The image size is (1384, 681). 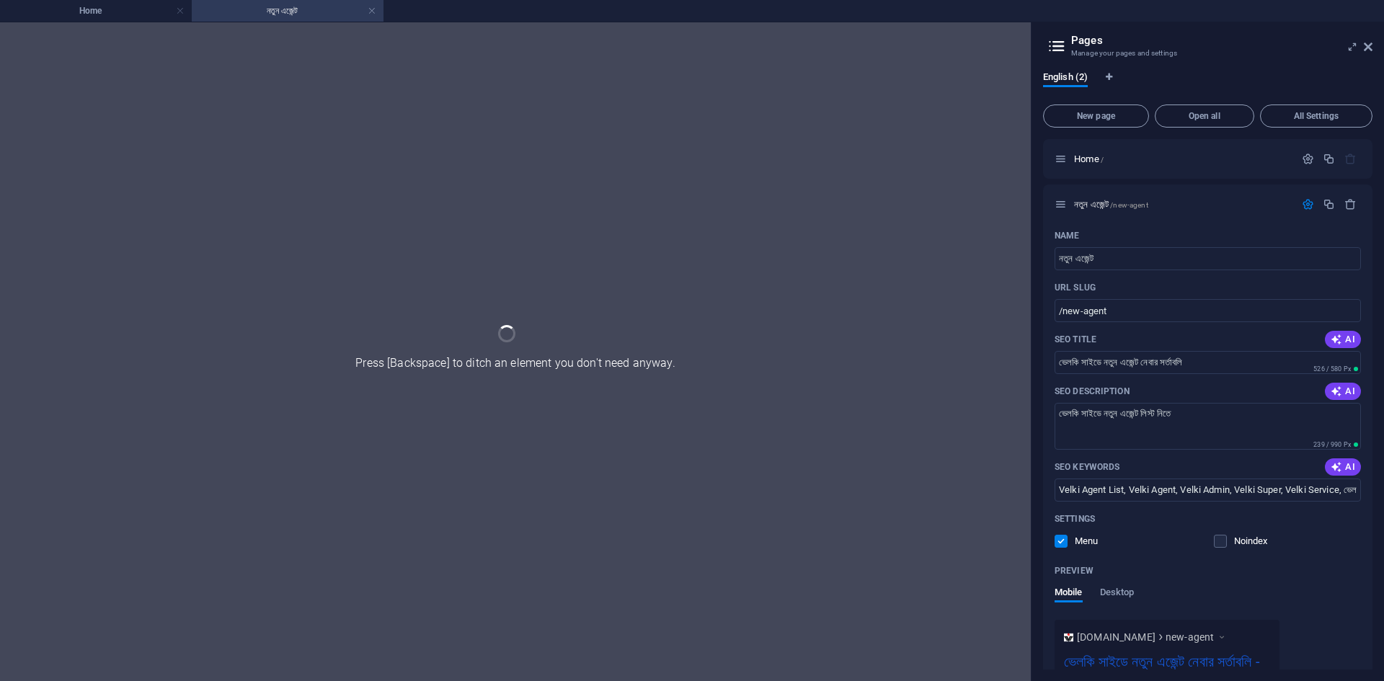 What do you see at coordinates (1332, 445) in the screenshot?
I see `span: 239 / 990 Px` at bounding box center [1332, 445].